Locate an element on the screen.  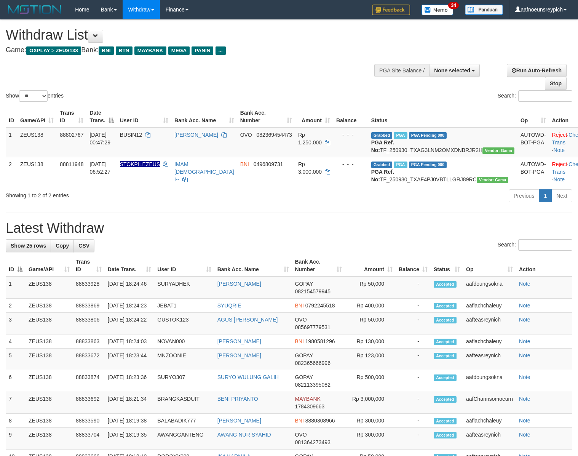
th: Bank Acc. Name: activate to sort column ascending is located at coordinates (204, 116).